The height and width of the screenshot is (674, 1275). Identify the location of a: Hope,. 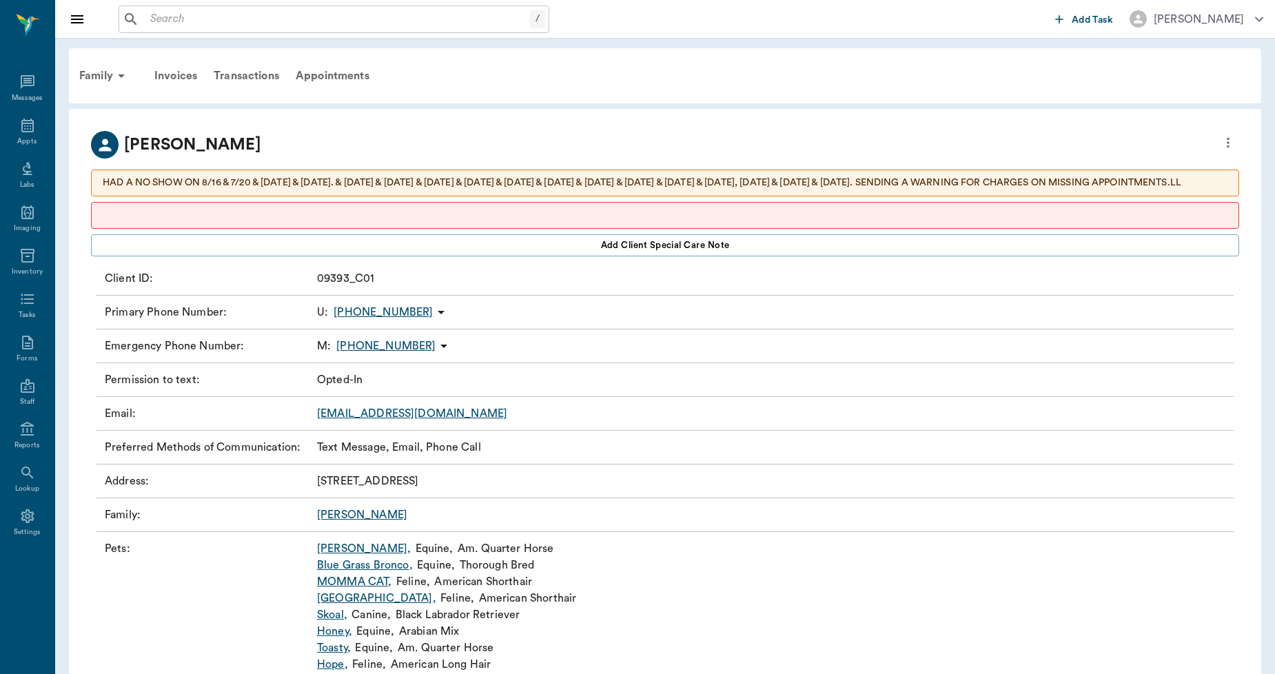
(332, 664).